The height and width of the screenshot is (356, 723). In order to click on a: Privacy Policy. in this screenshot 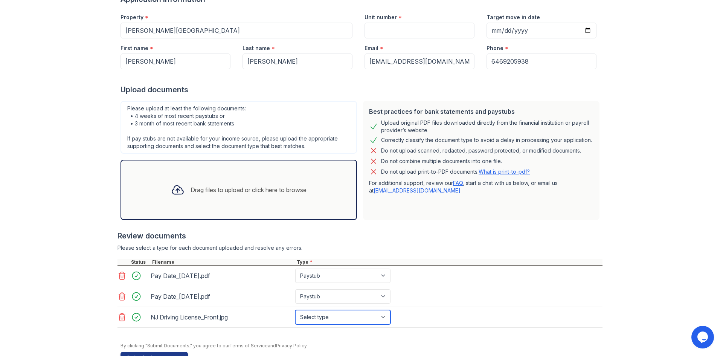, I will do `click(292, 345)`.